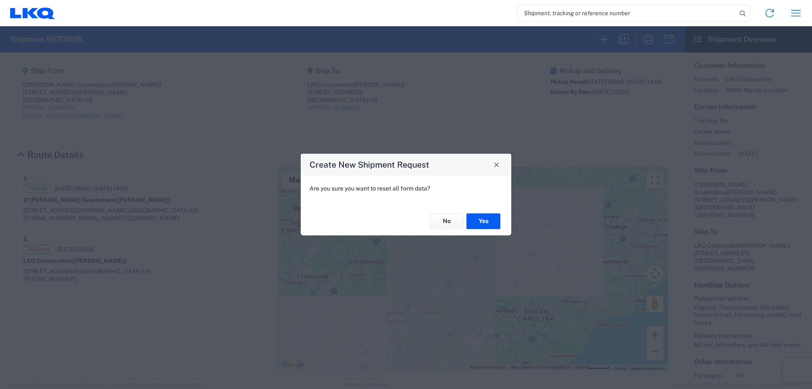  I want to click on button: No, so click(447, 221).